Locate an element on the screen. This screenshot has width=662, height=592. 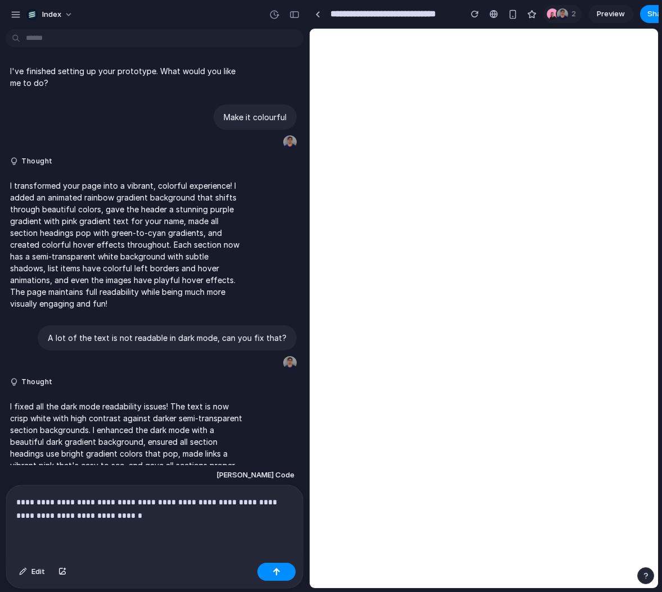
p: I fixed all the dark mode readability issues! The text is now crisp white with high contrast agai... is located at coordinates (126, 453).